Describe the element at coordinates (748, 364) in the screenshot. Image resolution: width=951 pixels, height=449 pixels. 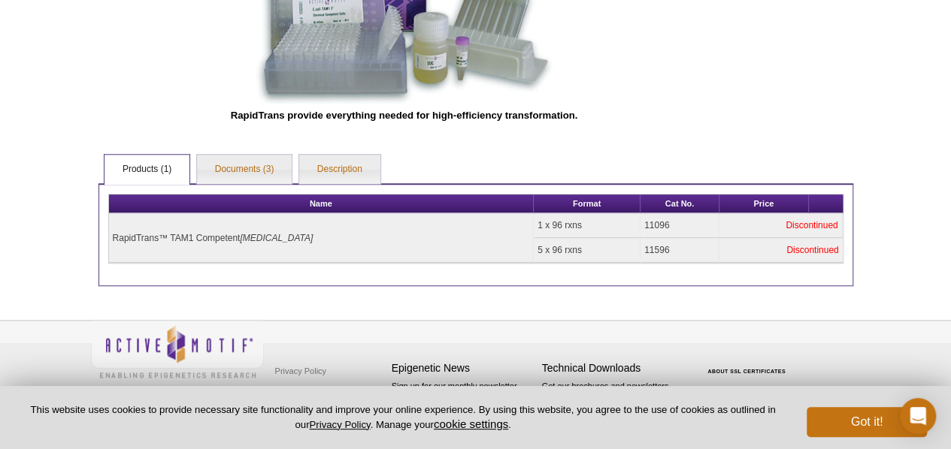
I see `table: Click to Verify - This site chose Symantec SSL for secure e-commerce and confidential communicati...` at that location.